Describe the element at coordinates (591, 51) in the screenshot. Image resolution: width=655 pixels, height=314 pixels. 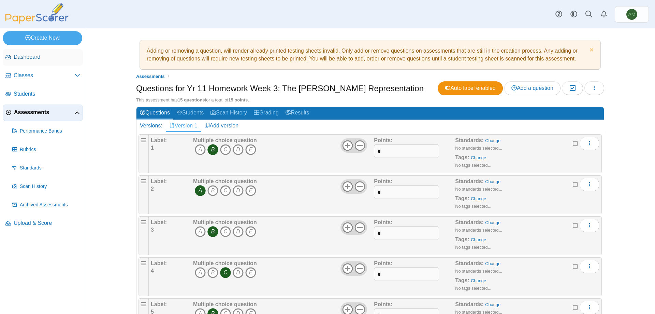
I see `a: Dismiss notice` at that location.